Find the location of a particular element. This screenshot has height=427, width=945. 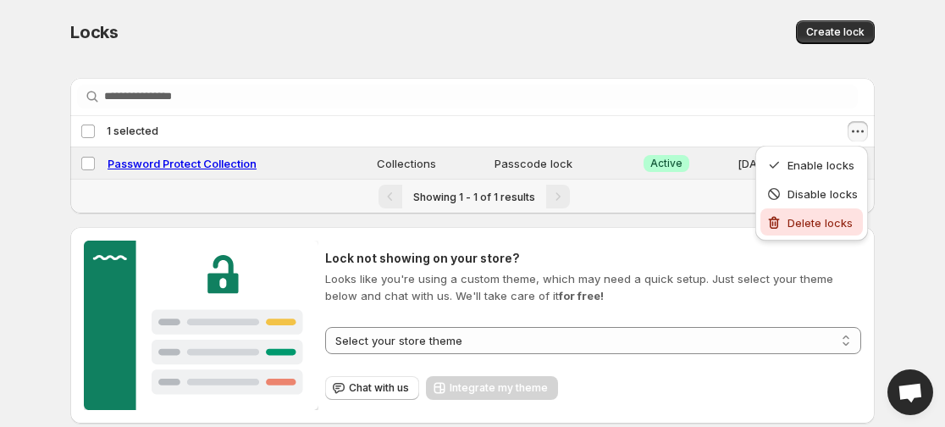

span: Enable locks is located at coordinates (821, 165).